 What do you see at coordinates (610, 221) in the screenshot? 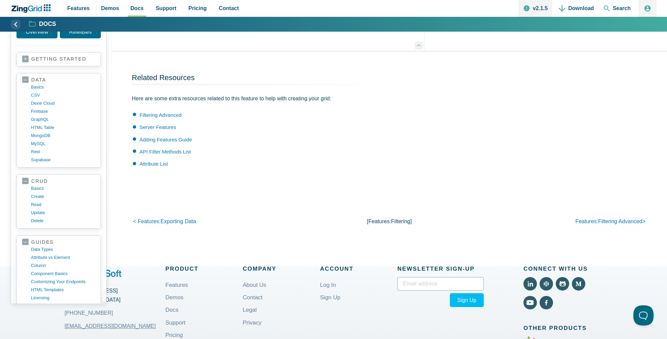
I see `a: features:filtering advanced>` at bounding box center [610, 221].